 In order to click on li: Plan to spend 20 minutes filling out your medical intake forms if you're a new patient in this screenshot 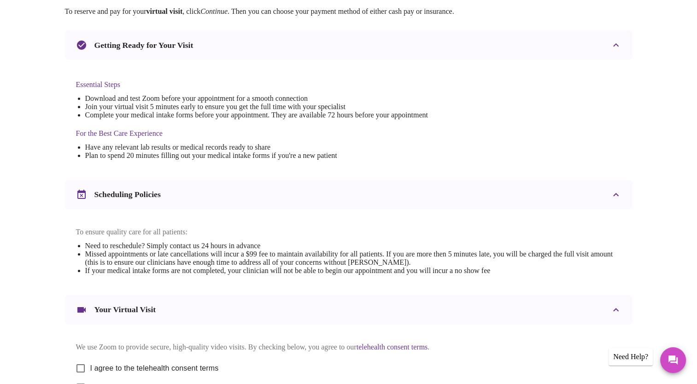, I will do `click(256, 156)`.